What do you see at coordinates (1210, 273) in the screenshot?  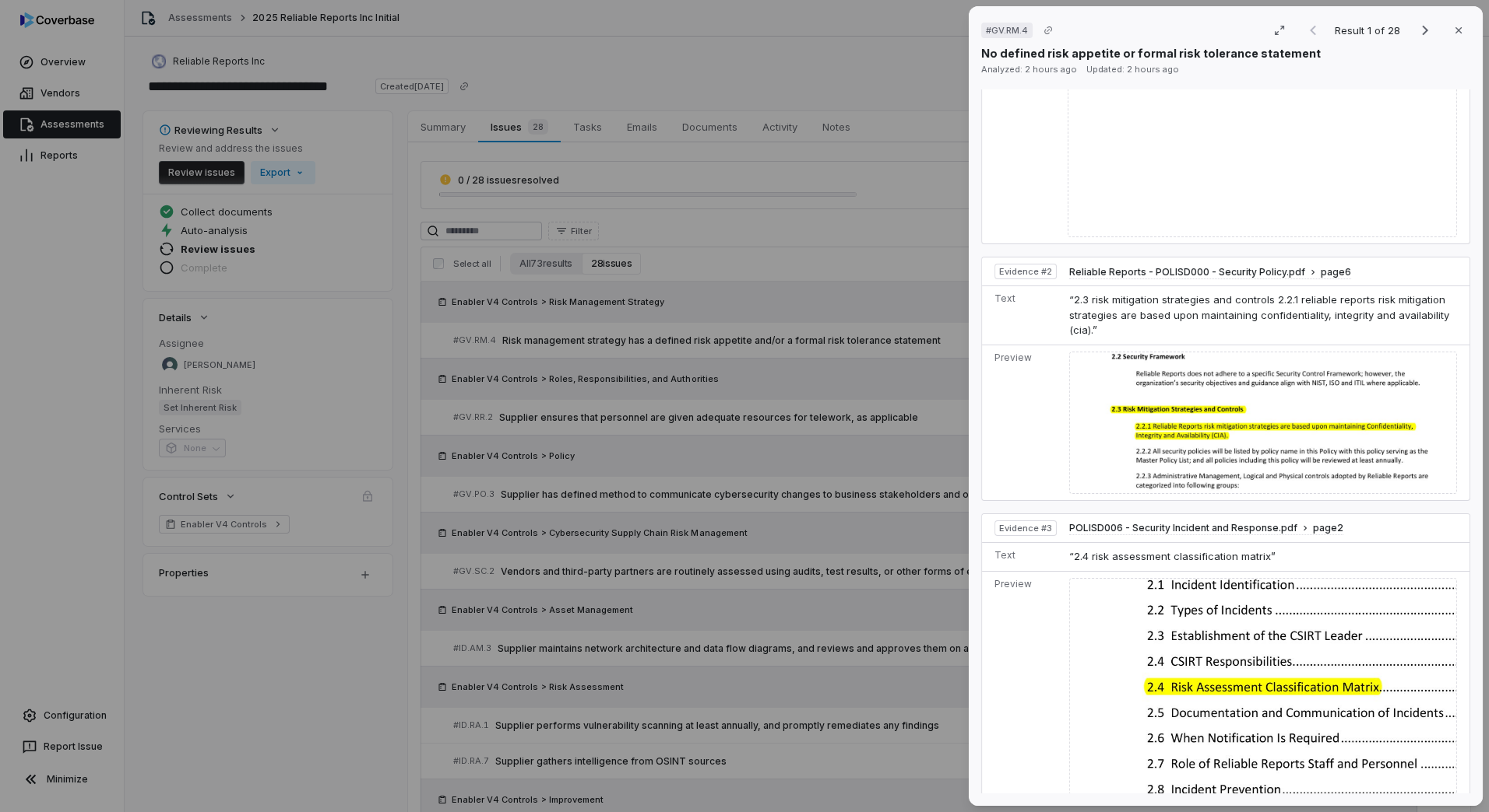 I see `button: Reliable Reports - POLISD000 - Security Policy.pdfpage6` at bounding box center [1210, 273].